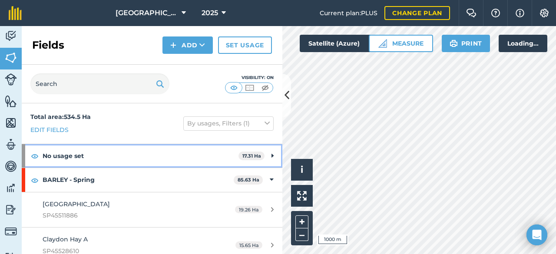  What do you see at coordinates (523, 43) in the screenshot?
I see `div: Loading...` at bounding box center [523, 43].